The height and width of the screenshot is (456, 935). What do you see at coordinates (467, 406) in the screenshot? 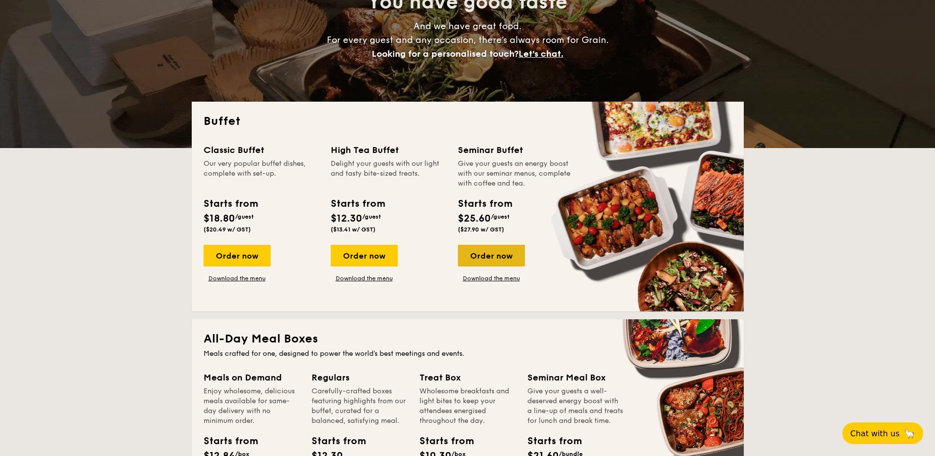
I see `div: Wholesome breakfasts and light bites to keep your attendees energised throughout the day.` at bounding box center [467, 406].